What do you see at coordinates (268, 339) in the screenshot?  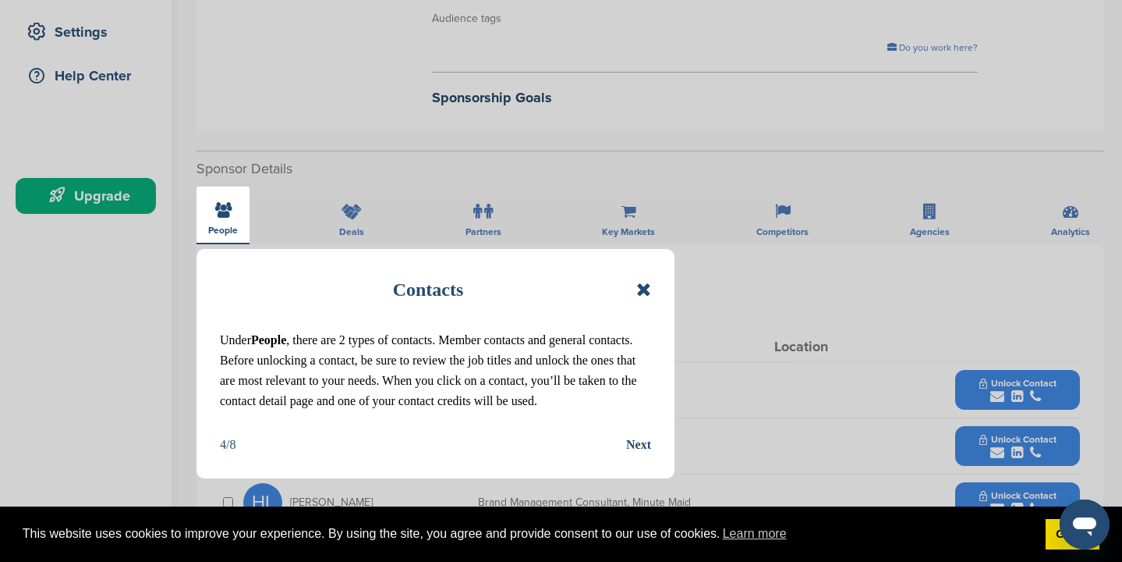 I see `b: People` at bounding box center [268, 339].